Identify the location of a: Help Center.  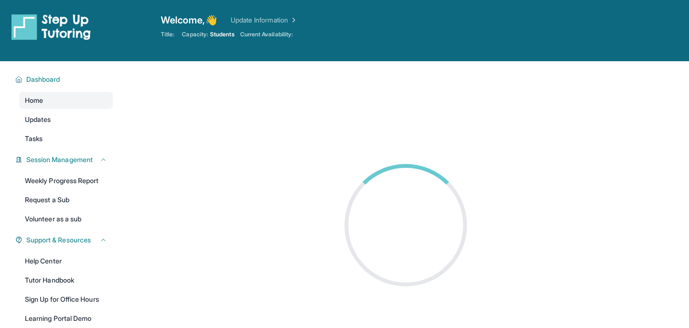
(66, 261).